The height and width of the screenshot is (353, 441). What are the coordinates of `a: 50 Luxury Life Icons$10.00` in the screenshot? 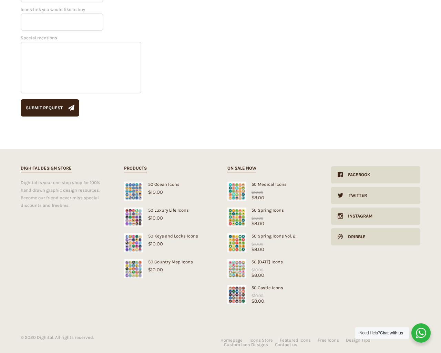 It's located at (169, 214).